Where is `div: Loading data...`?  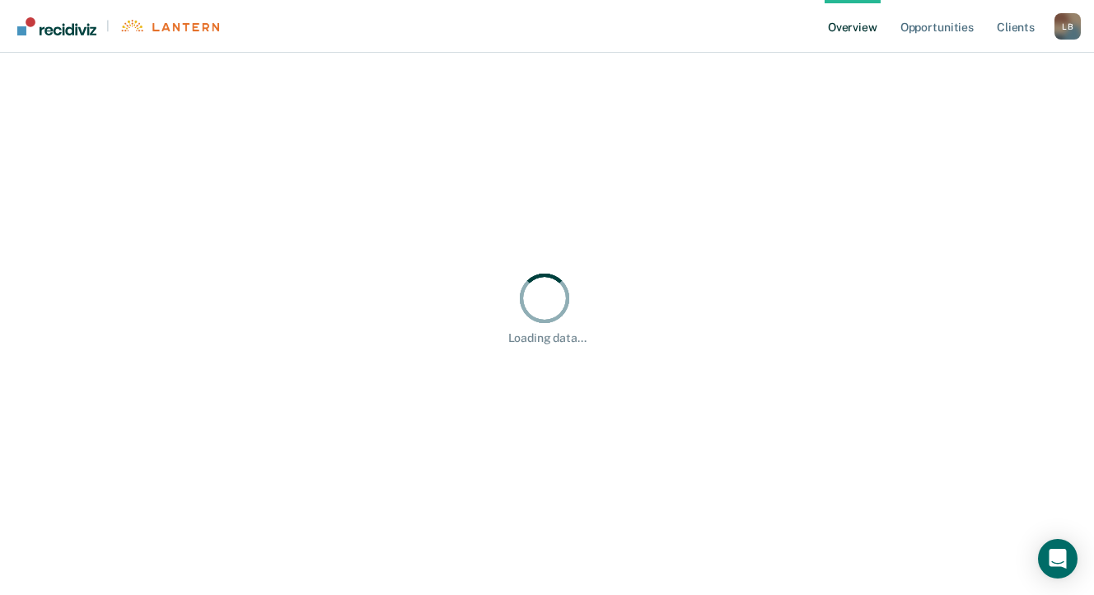
div: Loading data... is located at coordinates (547, 338).